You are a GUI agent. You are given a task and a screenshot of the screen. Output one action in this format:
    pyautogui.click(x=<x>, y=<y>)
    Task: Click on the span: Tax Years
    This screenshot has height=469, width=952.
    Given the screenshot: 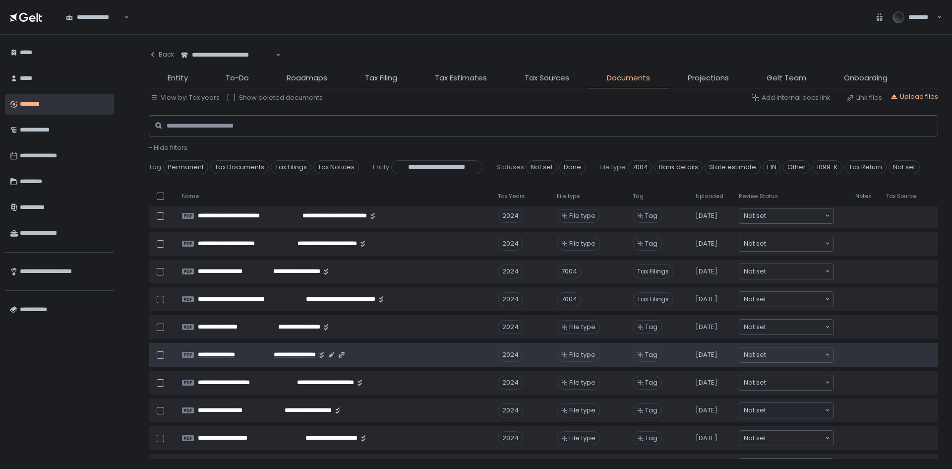 What is the action you would take?
    pyautogui.click(x=511, y=196)
    